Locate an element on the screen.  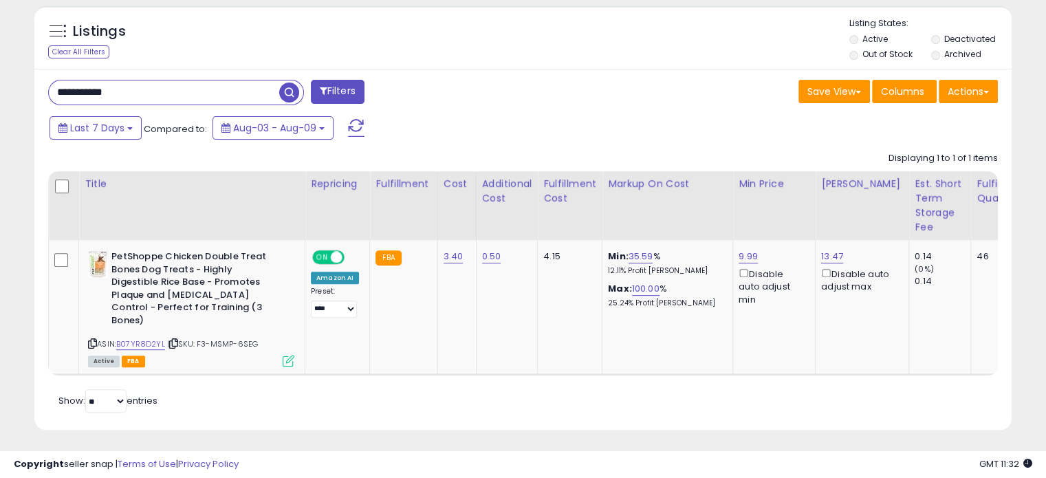
button: Filters is located at coordinates (338, 91).